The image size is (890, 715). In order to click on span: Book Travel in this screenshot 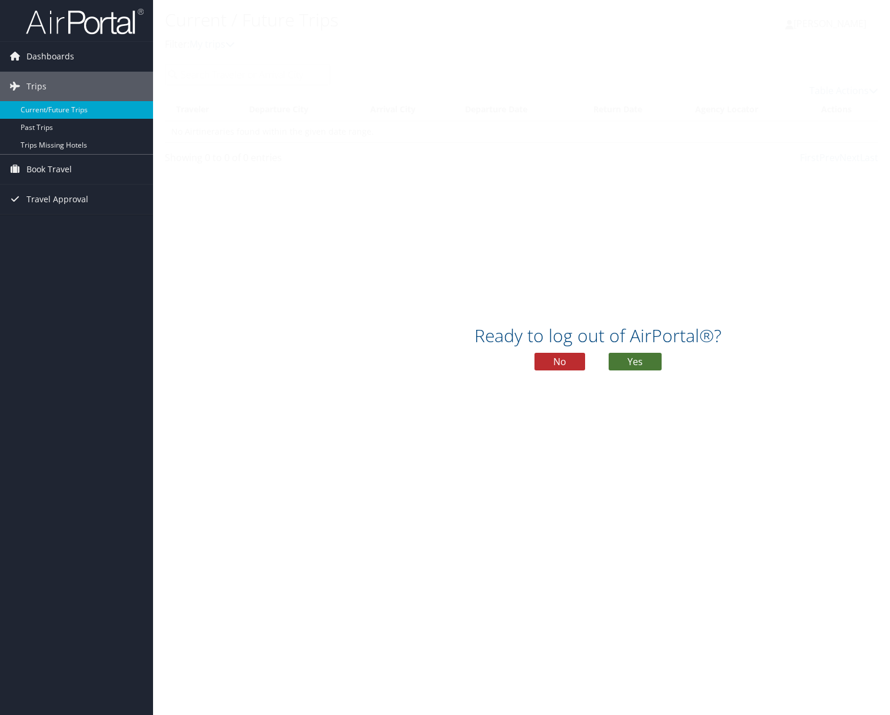, I will do `click(49, 169)`.